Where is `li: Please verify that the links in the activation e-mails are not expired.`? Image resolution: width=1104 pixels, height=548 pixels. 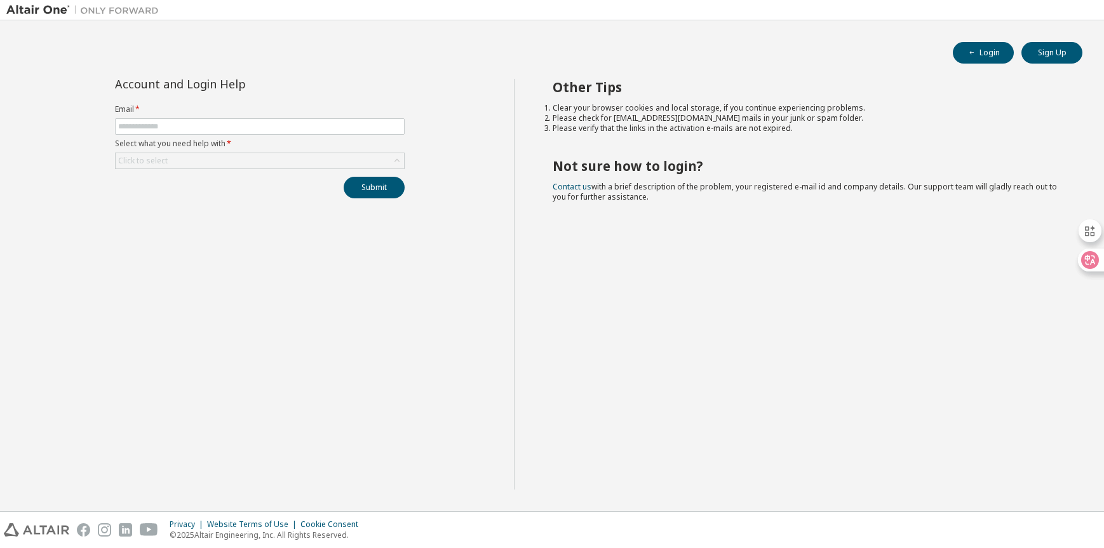
li: Please verify that the links in the activation e-mails are not expired. is located at coordinates (806, 128).